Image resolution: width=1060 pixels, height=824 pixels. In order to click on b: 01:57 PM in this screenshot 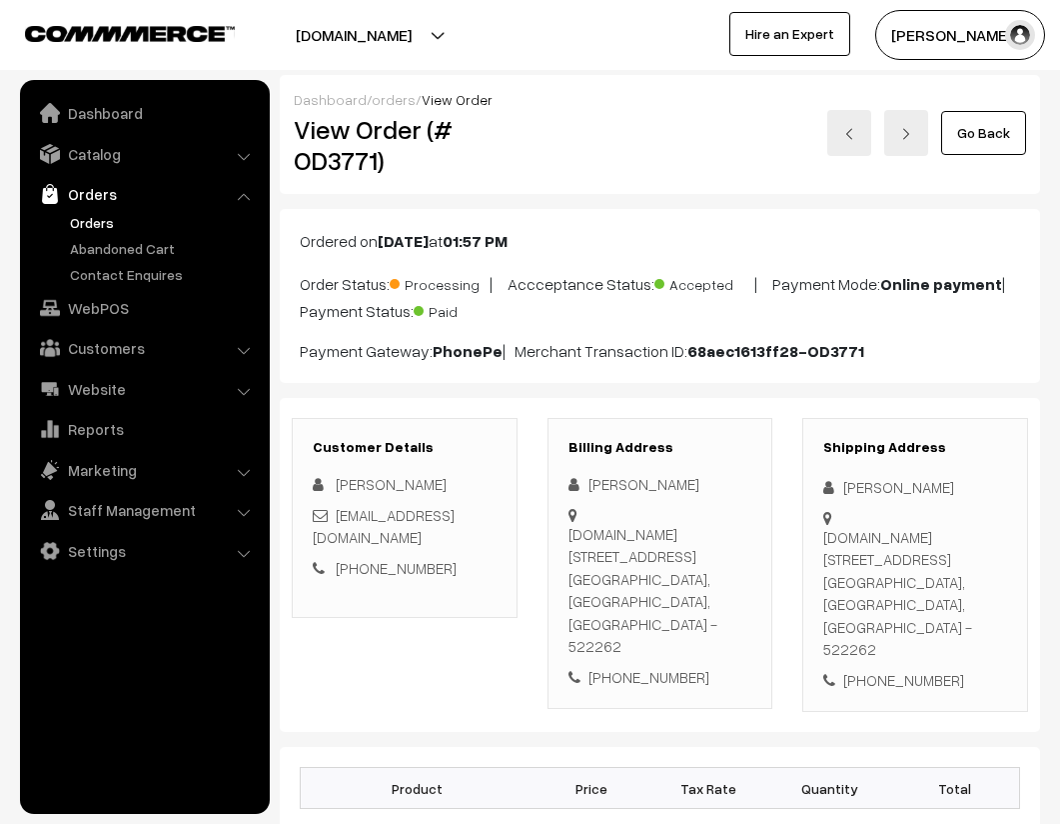, I will do `click(475, 241)`.